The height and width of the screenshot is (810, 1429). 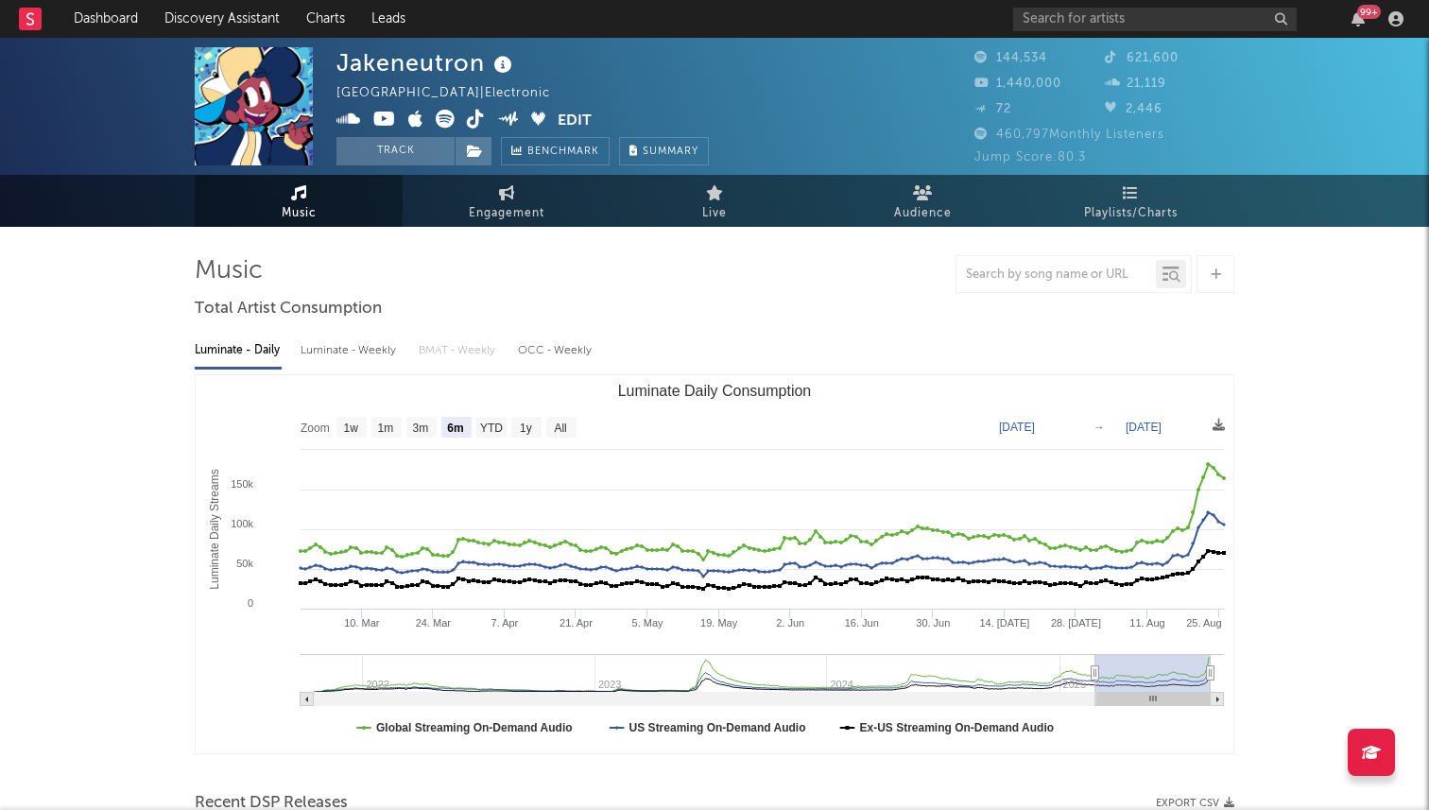 I want to click on text: 100k, so click(x=242, y=524).